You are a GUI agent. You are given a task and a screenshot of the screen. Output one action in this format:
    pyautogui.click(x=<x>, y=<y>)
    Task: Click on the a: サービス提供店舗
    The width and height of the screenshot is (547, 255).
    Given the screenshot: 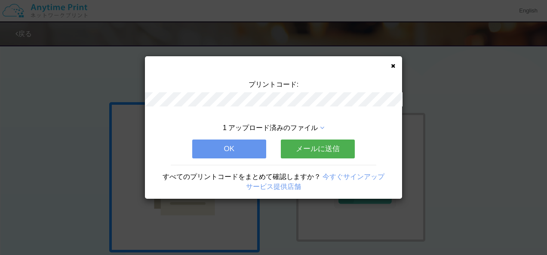 What is the action you would take?
    pyautogui.click(x=273, y=187)
    